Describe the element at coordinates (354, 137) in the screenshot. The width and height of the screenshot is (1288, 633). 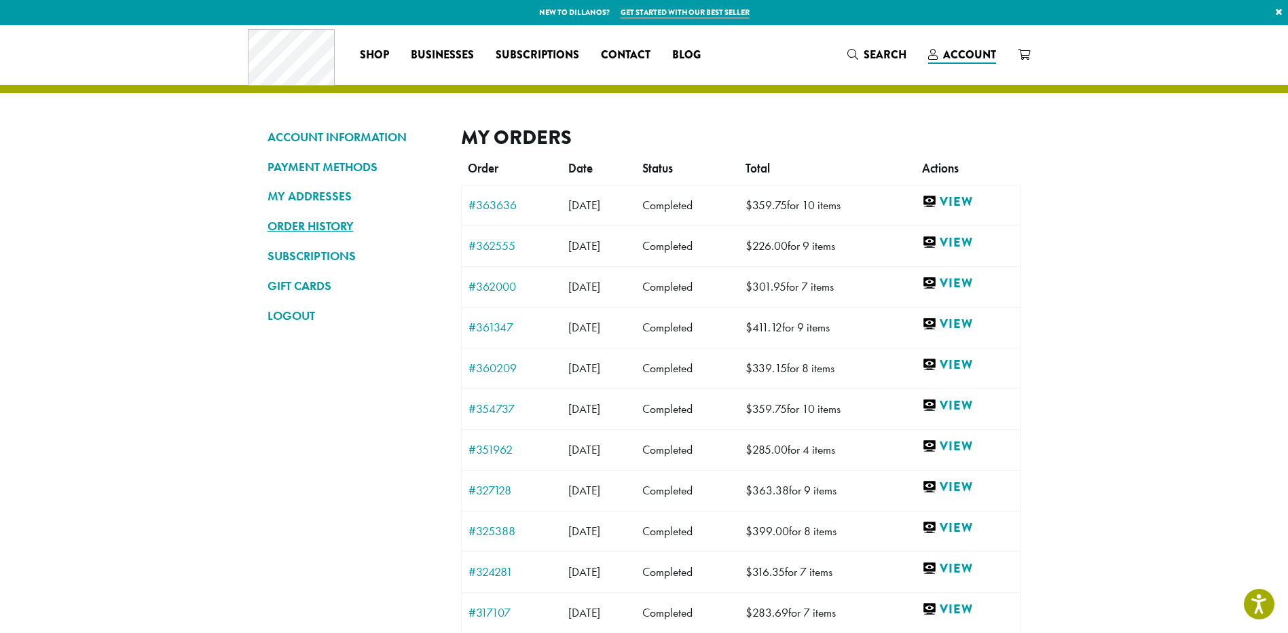
I see `a: ACCOUNT INFORMATION` at that location.